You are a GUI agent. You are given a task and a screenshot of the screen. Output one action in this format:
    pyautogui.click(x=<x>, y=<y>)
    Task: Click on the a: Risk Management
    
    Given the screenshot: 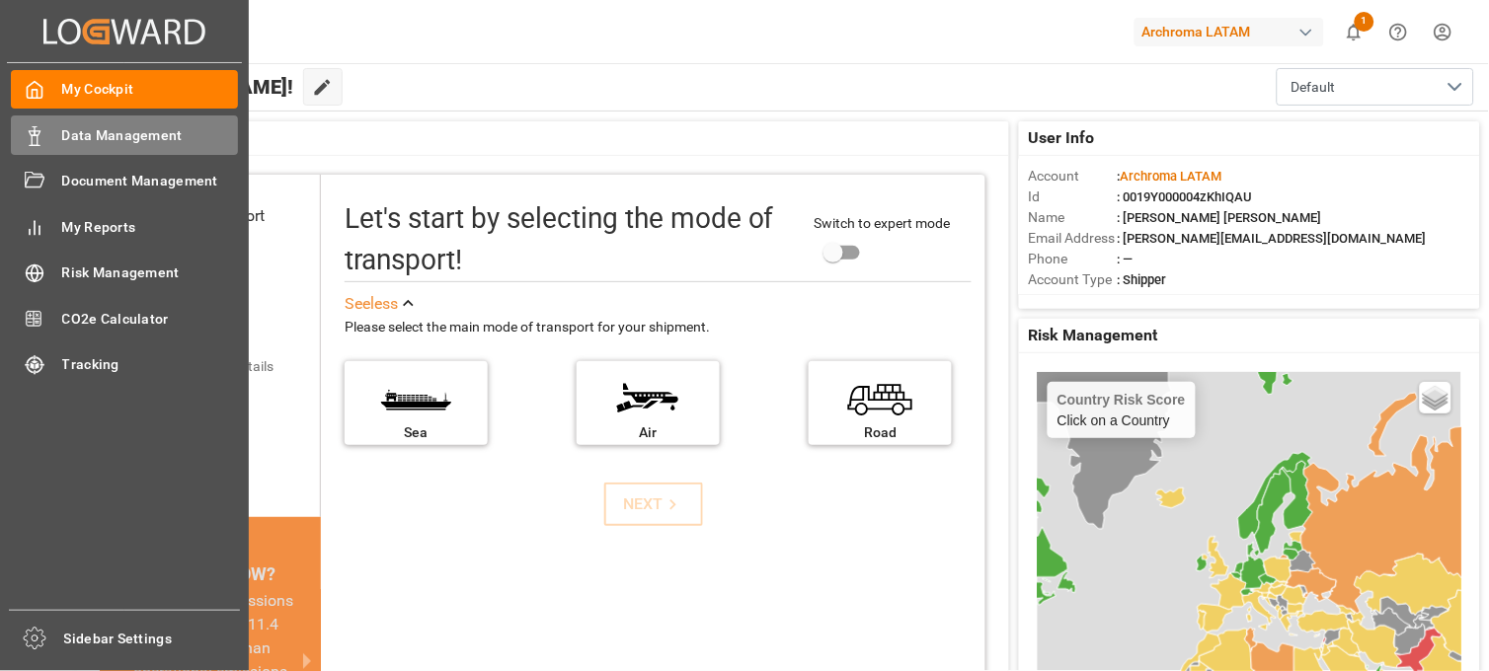 What is the action you would take?
    pyautogui.click(x=124, y=272)
    